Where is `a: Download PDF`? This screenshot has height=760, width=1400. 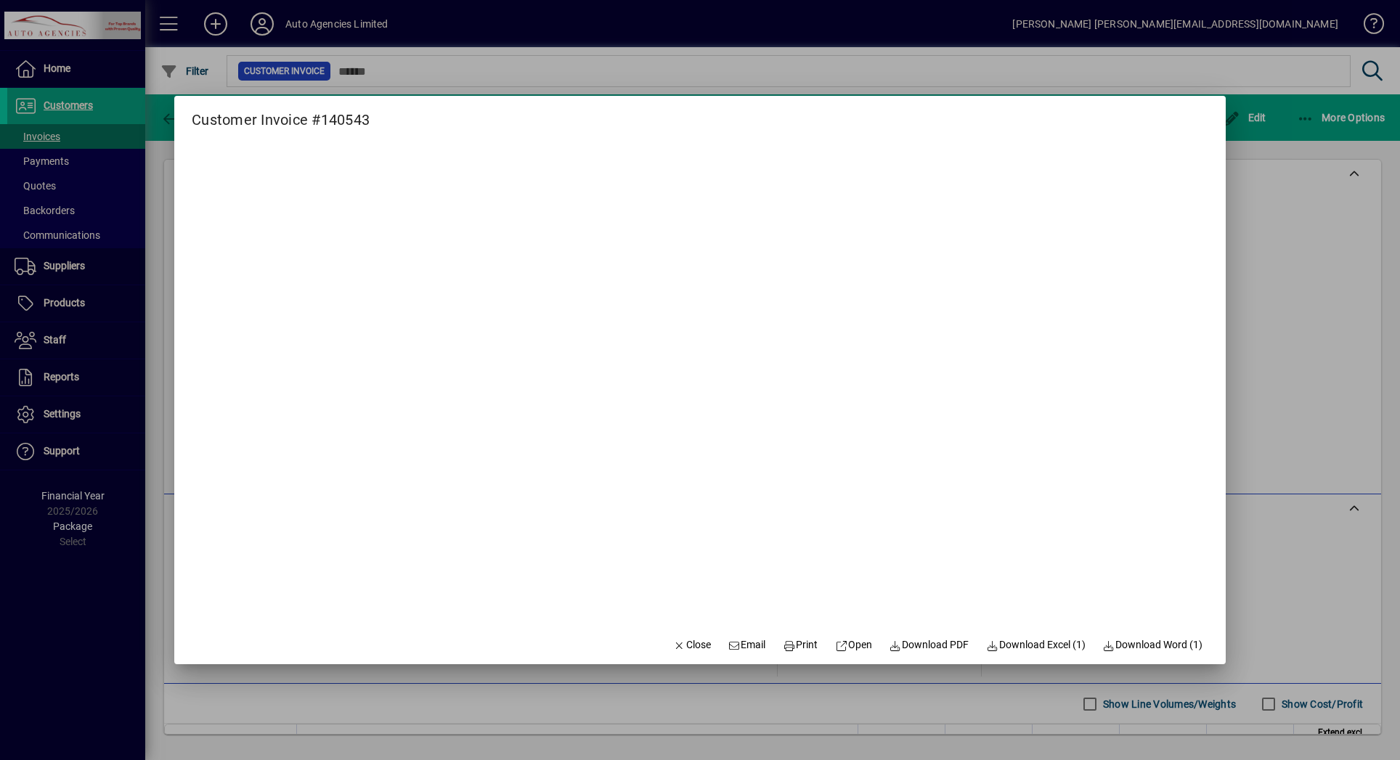
a: Download PDF is located at coordinates (929, 645).